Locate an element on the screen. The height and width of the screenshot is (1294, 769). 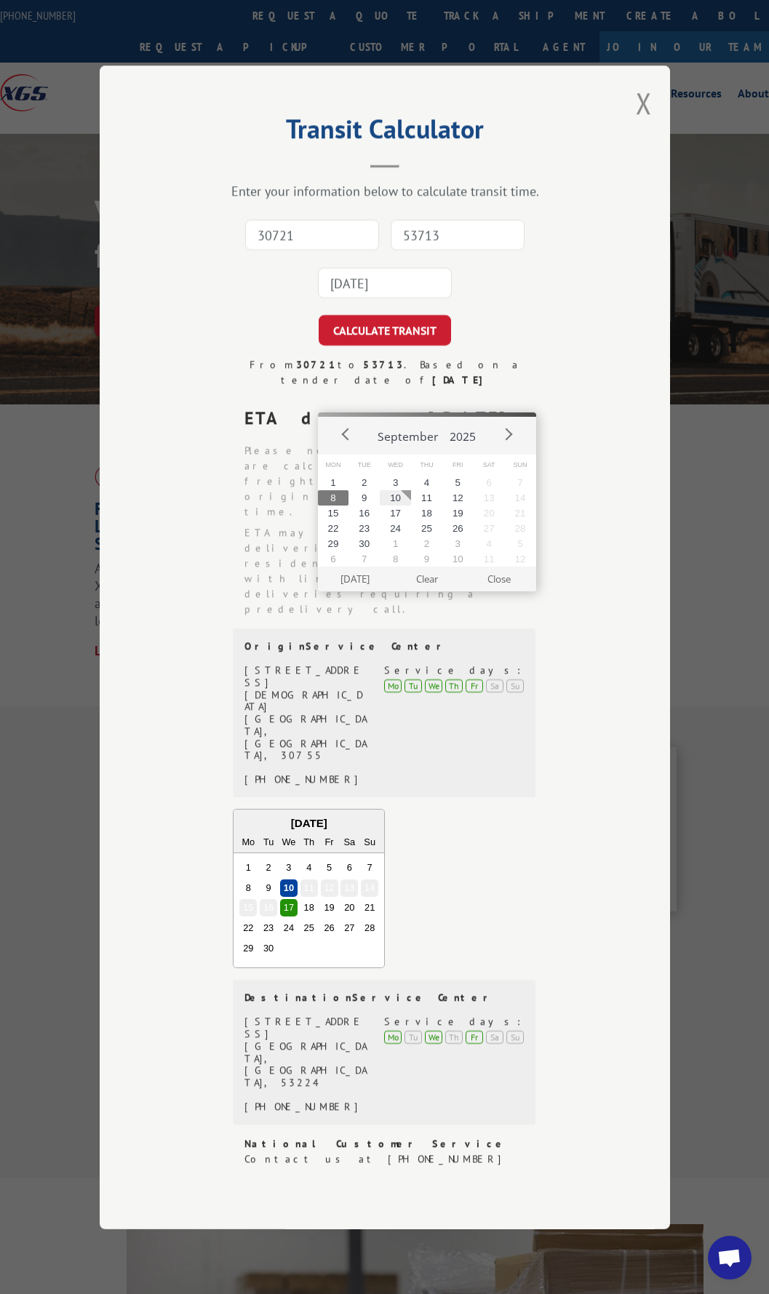
div: Choose Saturday, September 6th, 2025 is located at coordinates (349, 867).